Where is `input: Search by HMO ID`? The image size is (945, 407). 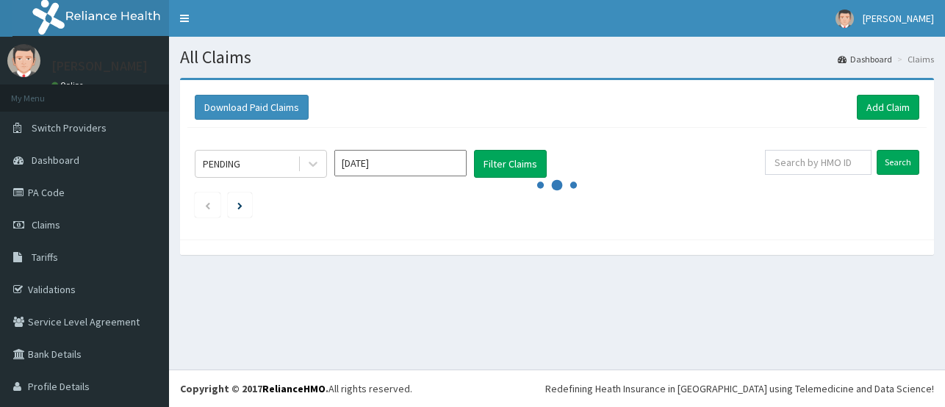
input: Search by HMO ID is located at coordinates (818, 162).